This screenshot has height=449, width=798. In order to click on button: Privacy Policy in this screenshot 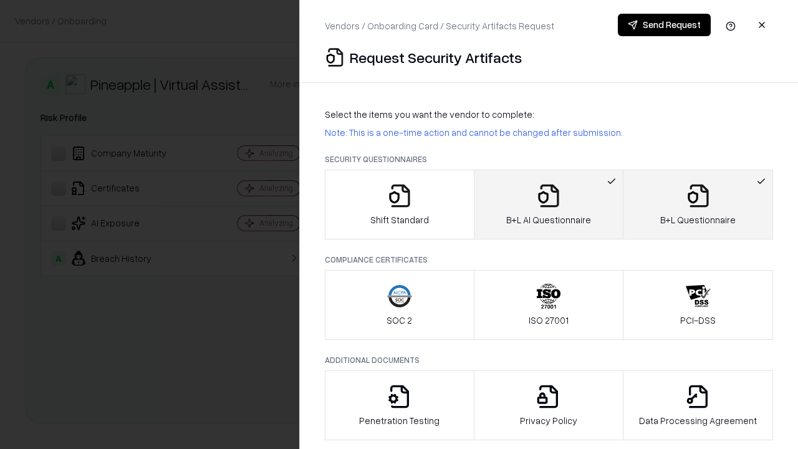, I will do `click(548, 405)`.